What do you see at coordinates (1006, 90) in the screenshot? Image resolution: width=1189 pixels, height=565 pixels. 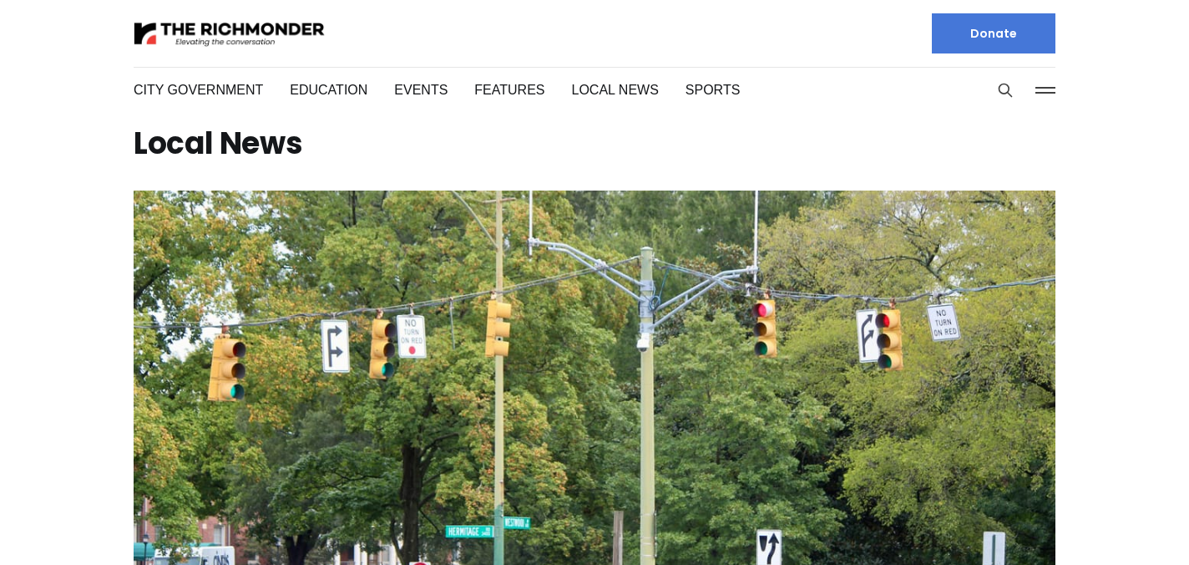 I see `button: Search this site` at bounding box center [1006, 90].